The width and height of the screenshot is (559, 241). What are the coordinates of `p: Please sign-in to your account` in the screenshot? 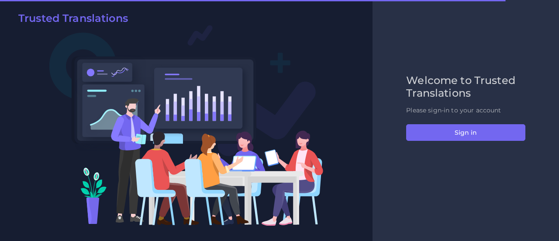 It's located at (465, 110).